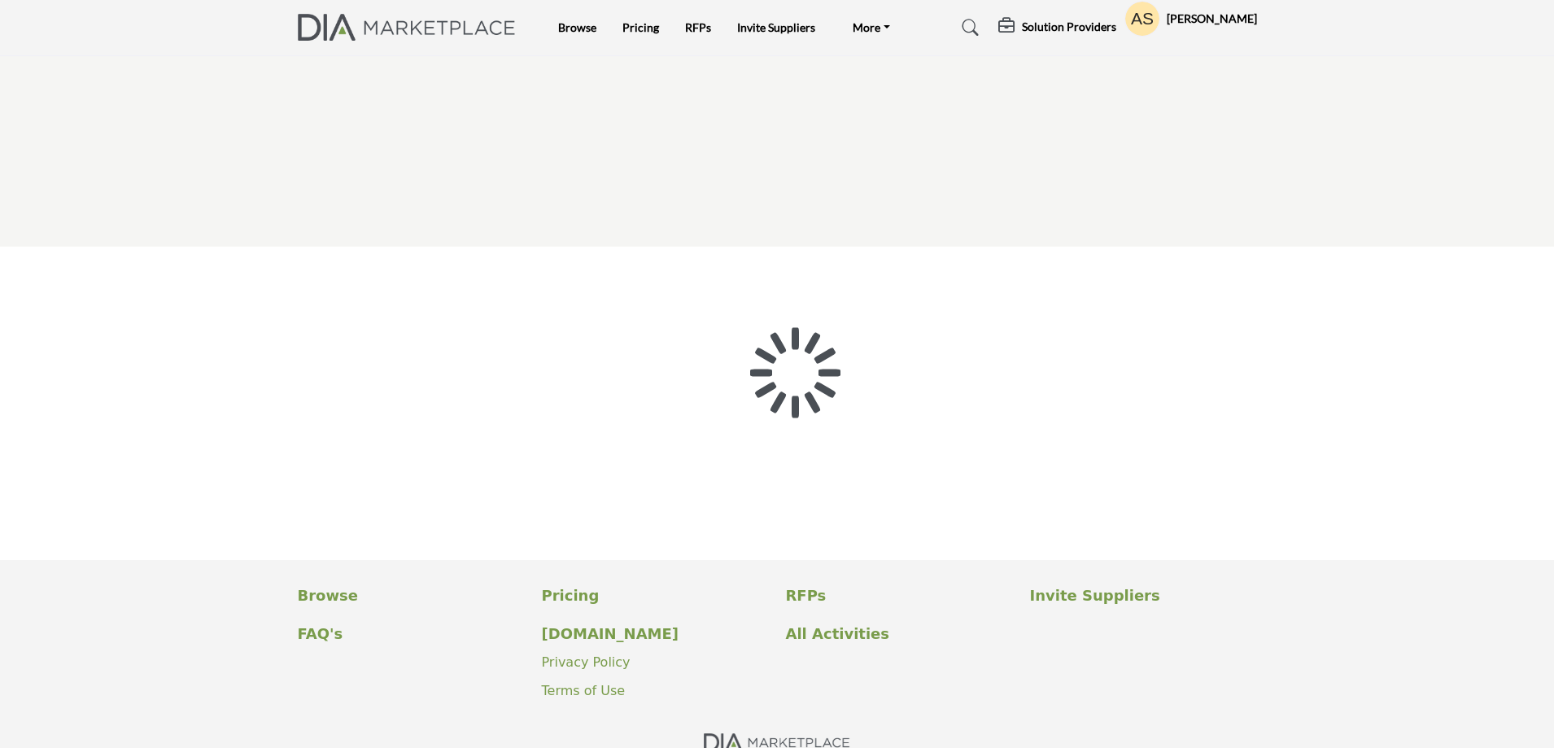  Describe the element at coordinates (655, 595) in the screenshot. I see `p: Pricing` at that location.